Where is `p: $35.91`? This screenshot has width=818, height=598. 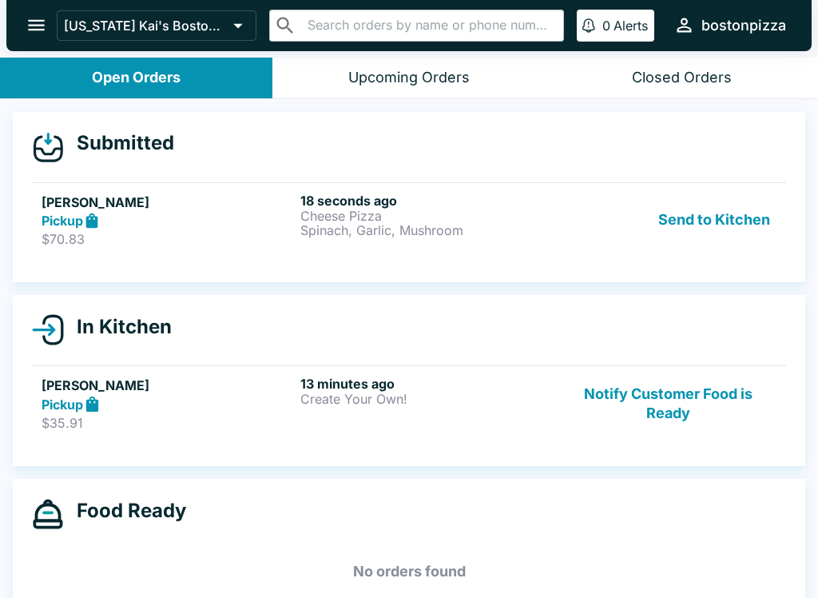 p: $35.91 is located at coordinates (168, 423).